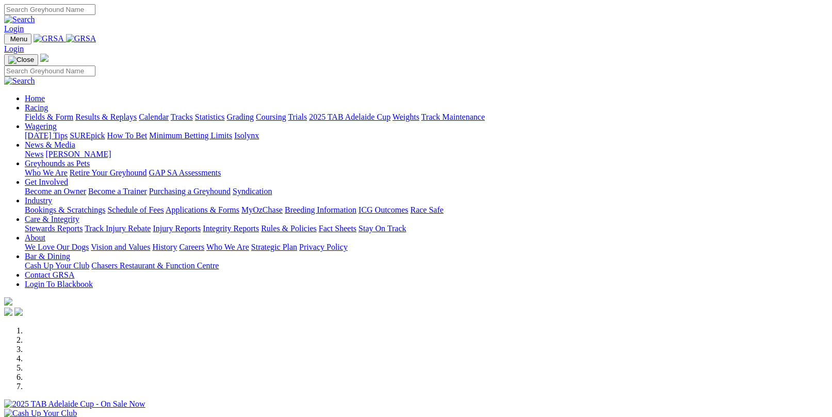 The height and width of the screenshot is (417, 832). I want to click on a: Industry, so click(38, 200).